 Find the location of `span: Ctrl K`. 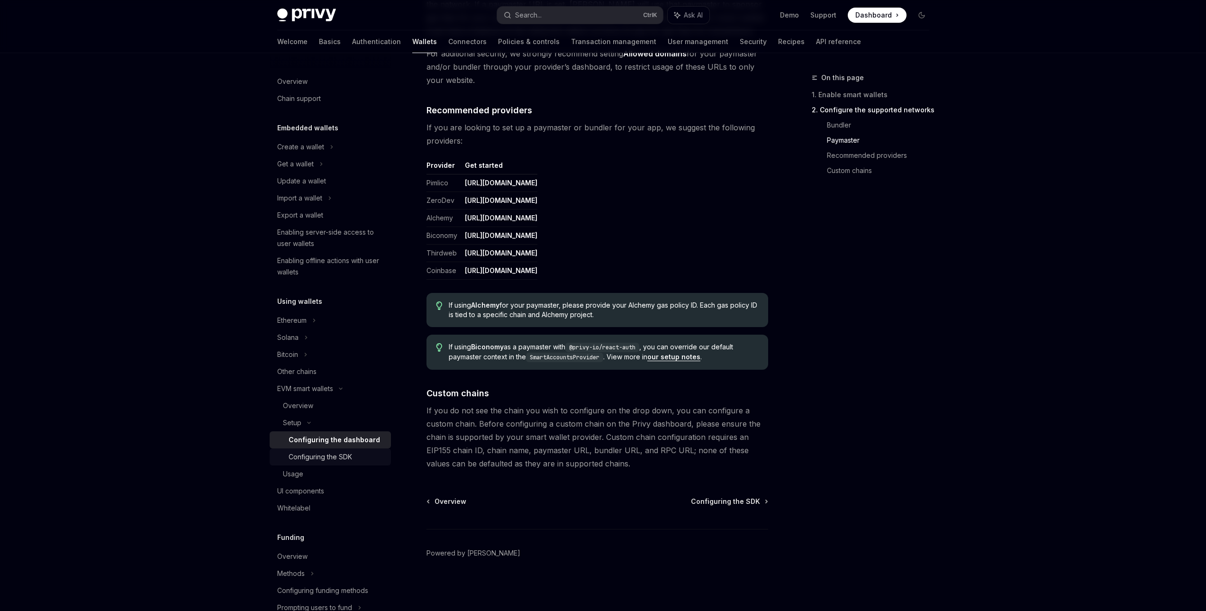

span: Ctrl K is located at coordinates (650, 15).